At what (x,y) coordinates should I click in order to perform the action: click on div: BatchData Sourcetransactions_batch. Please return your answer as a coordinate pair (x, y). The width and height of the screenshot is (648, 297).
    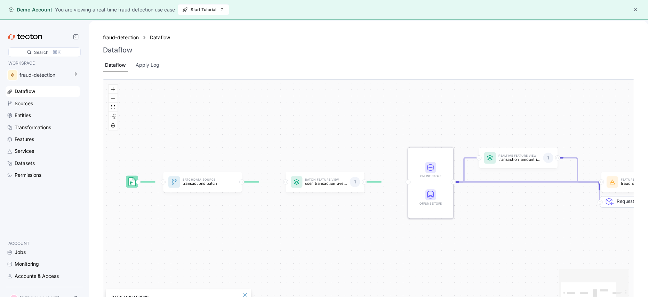
    Looking at the image, I should click on (202, 182).